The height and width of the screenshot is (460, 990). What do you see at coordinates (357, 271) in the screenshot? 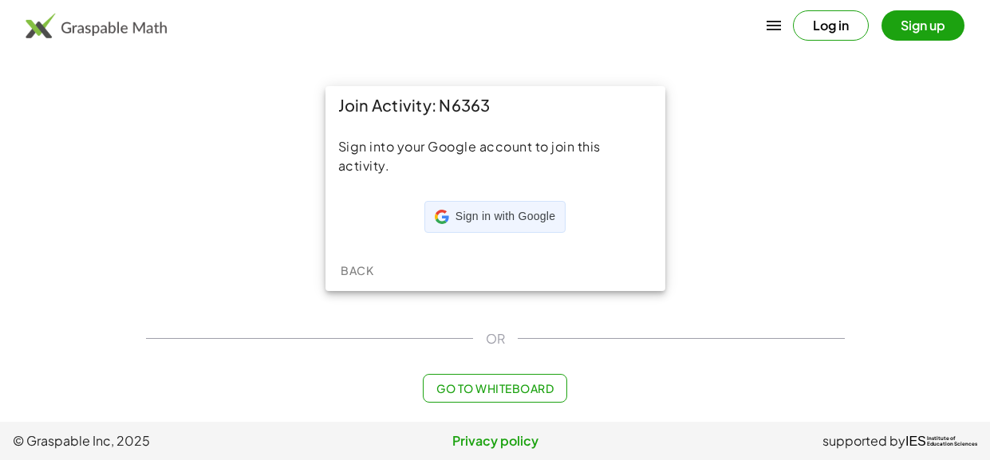
I see `span: Back` at bounding box center [357, 271].